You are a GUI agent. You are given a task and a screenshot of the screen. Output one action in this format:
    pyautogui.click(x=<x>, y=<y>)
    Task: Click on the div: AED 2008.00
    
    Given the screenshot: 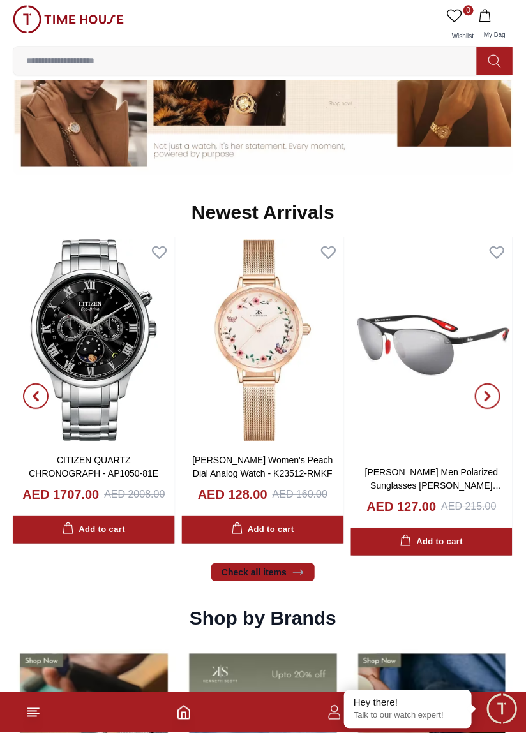 What is the action you would take?
    pyautogui.click(x=134, y=495)
    